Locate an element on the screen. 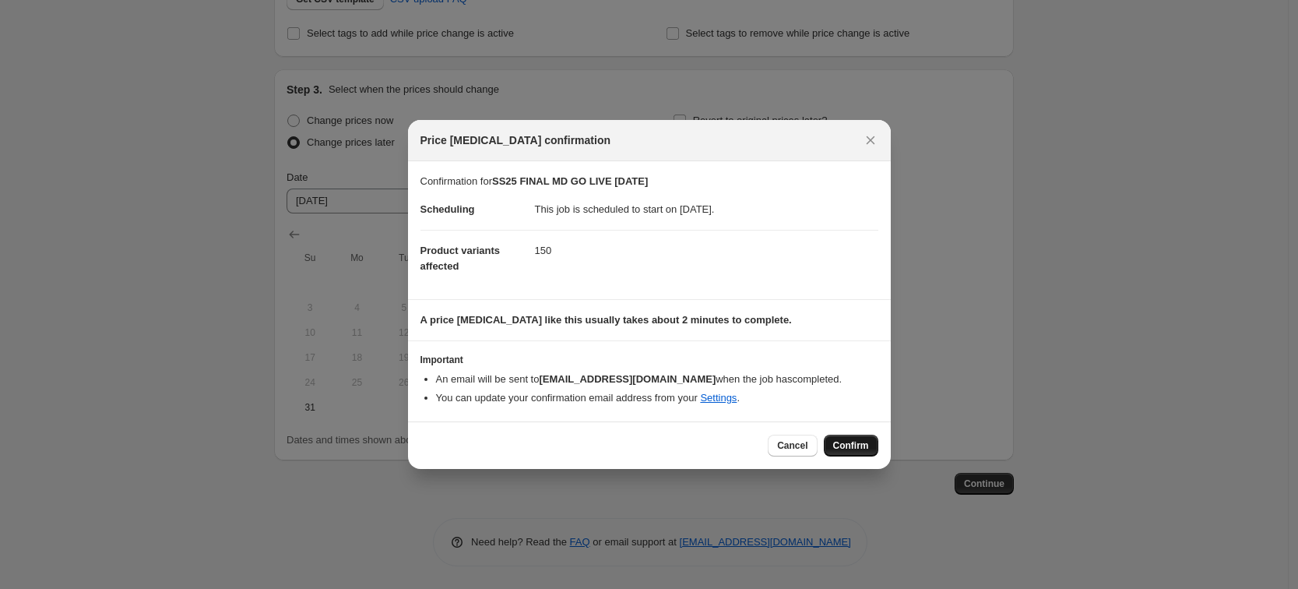  button: Cancel is located at coordinates (792, 446).